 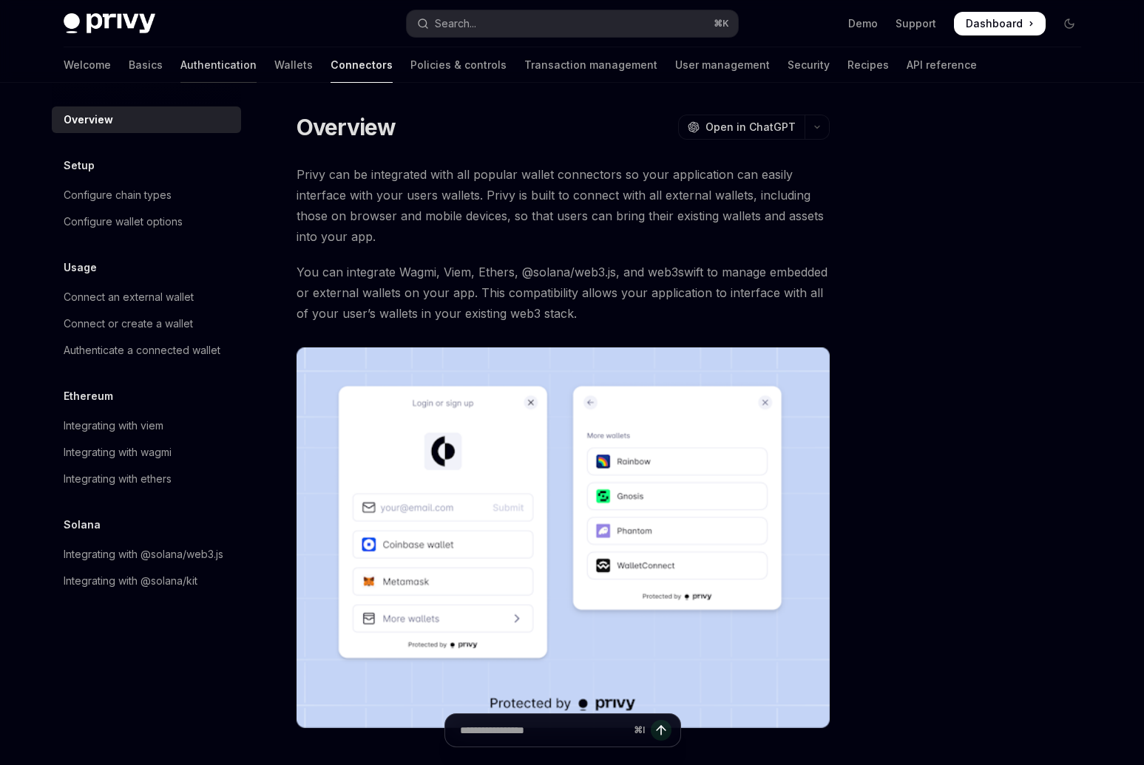 What do you see at coordinates (118, 452) in the screenshot?
I see `div: Integrating with wagmi` at bounding box center [118, 452].